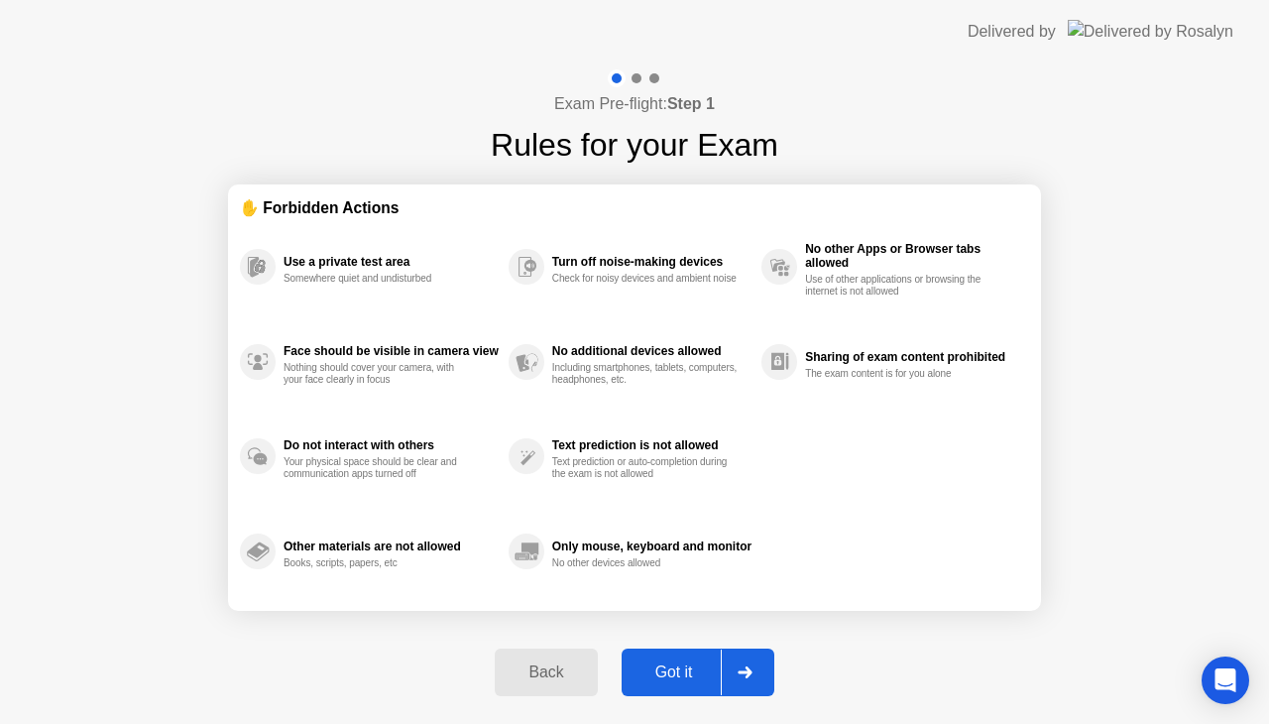 The width and height of the screenshot is (1269, 724). What do you see at coordinates (912, 256) in the screenshot?
I see `div: No other Apps or Browser tabs allowed` at bounding box center [912, 256].